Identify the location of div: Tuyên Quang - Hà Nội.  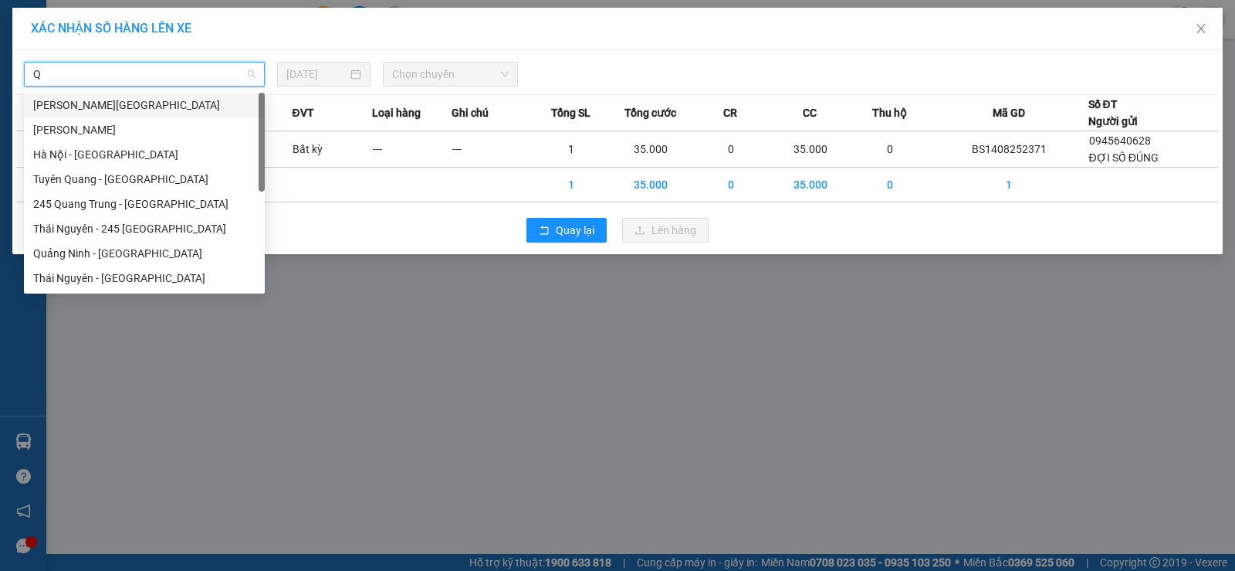
(144, 179).